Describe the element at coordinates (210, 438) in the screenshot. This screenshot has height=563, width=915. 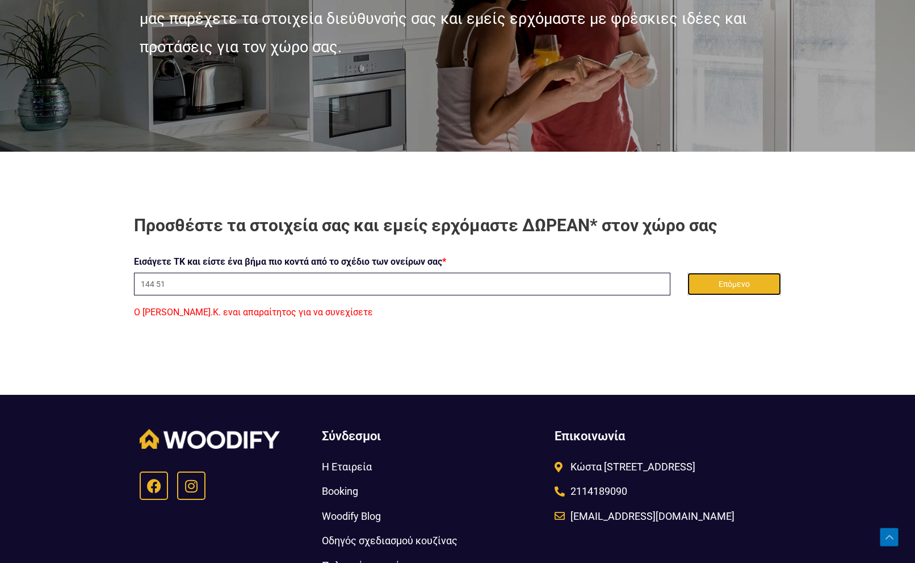
I see `img: Woodify` at that location.